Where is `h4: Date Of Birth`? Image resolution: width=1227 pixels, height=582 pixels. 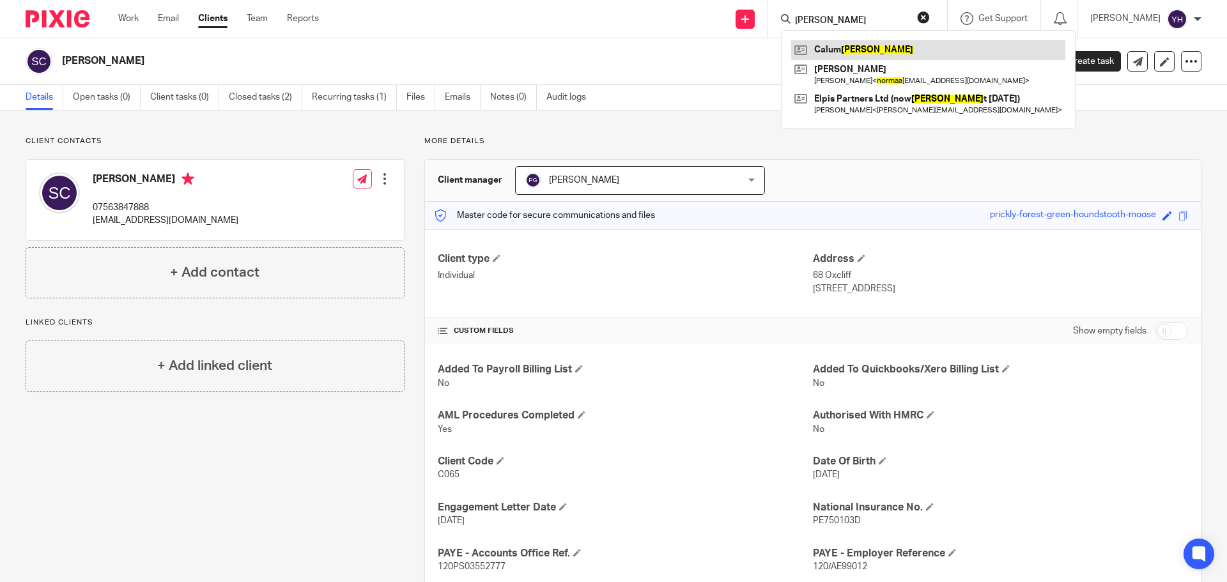 h4: Date Of Birth is located at coordinates (1000, 461).